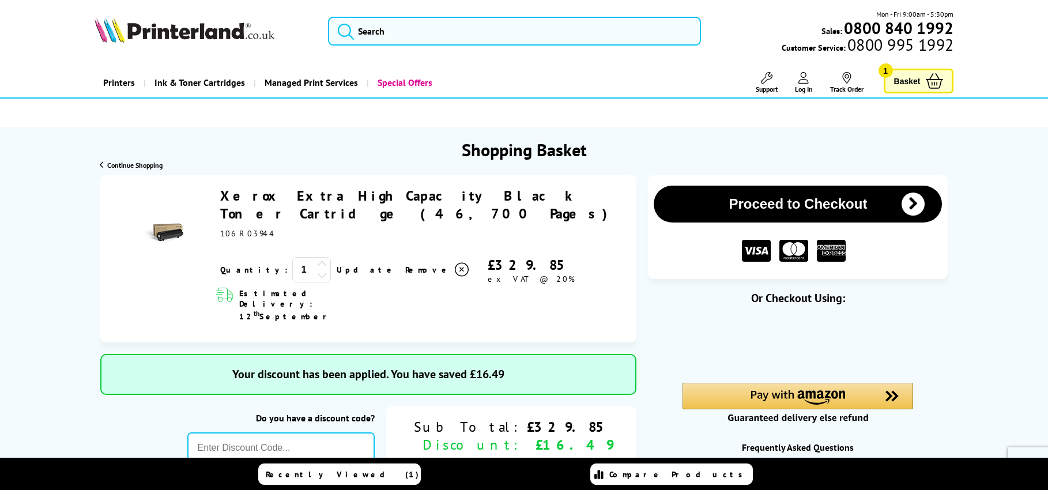 This screenshot has height=490, width=1048. What do you see at coordinates (514, 31) in the screenshot?
I see `input: Search` at bounding box center [514, 31].